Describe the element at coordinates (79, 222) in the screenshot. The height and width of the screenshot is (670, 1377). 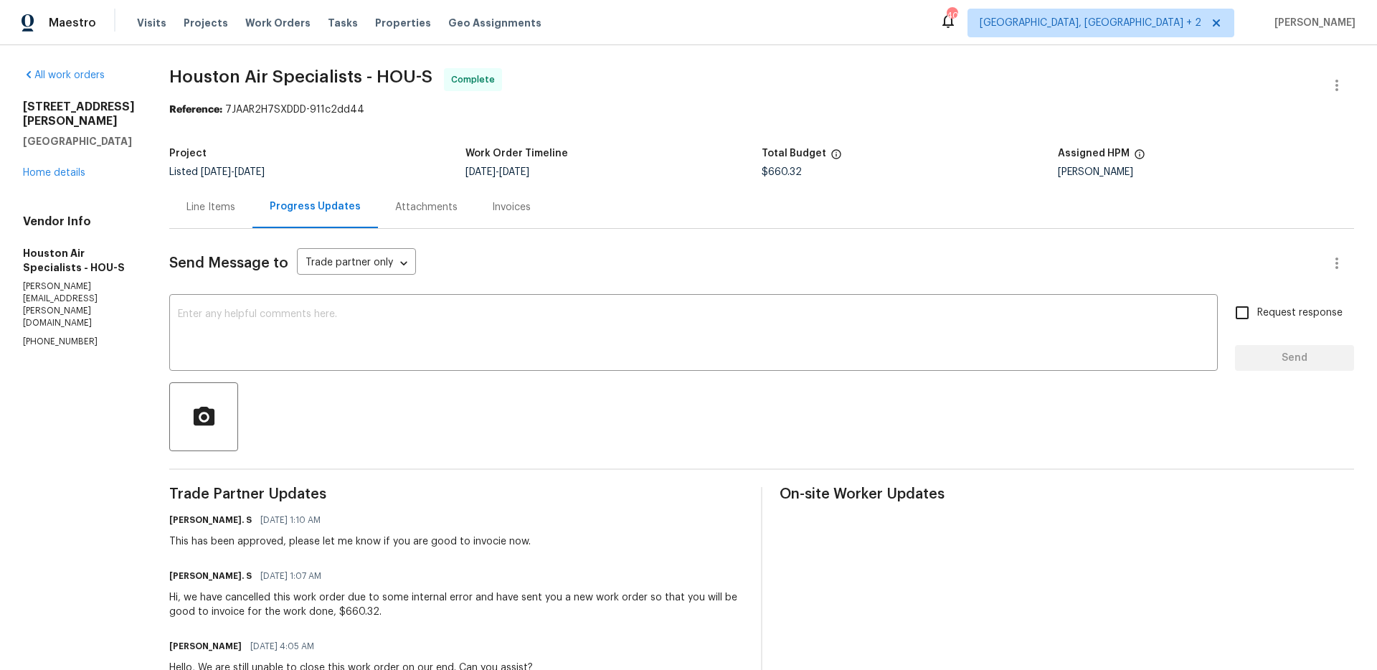
I see `h4: Vendor Info` at that location.